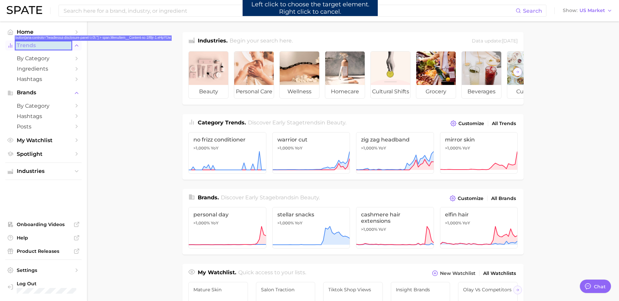 Image resolution: width=619 pixels, height=301 pixels. I want to click on button: Brands, so click(43, 93).